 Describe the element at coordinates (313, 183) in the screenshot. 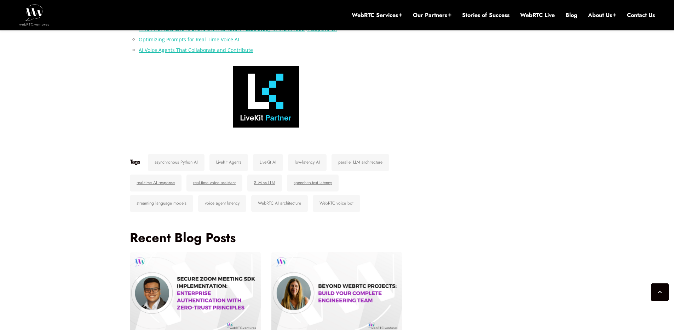

I see `a: speech-to-text latency` at that location.